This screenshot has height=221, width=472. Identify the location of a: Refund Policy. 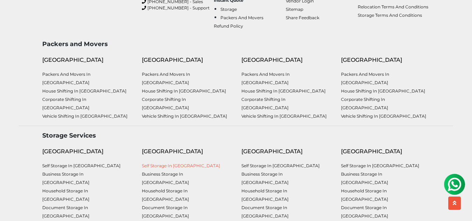
(228, 26).